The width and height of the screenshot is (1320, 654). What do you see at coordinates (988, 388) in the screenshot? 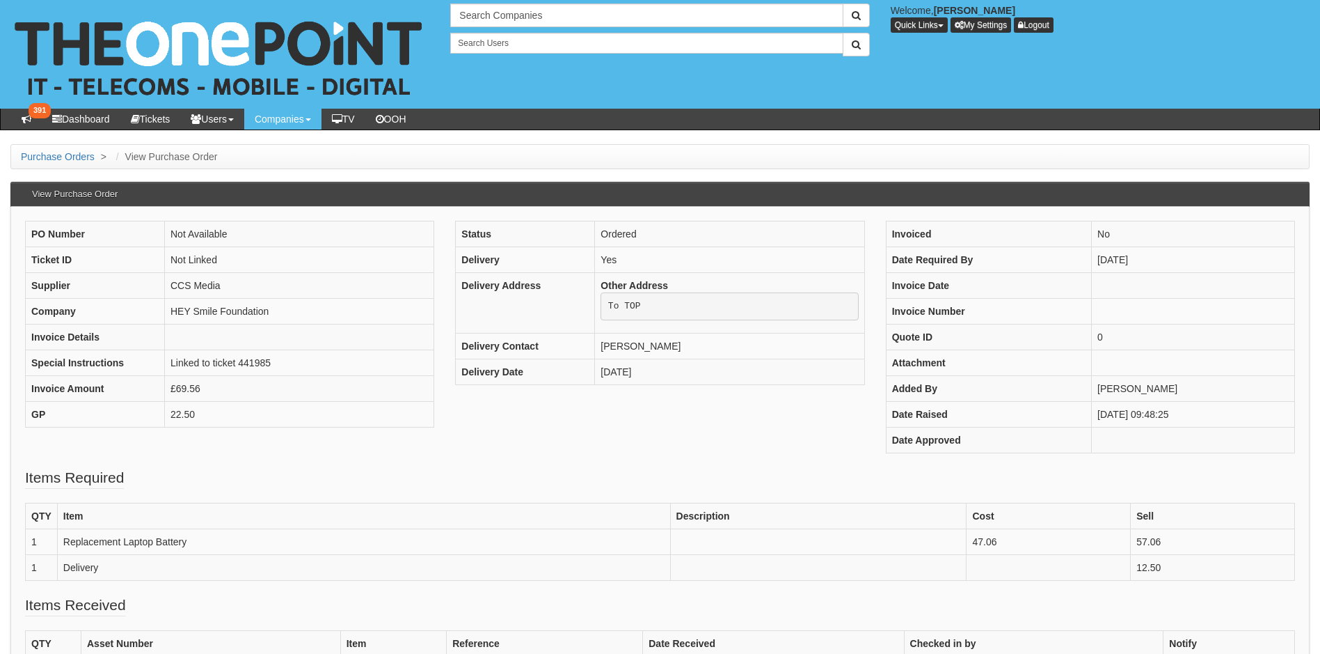
I see `th: Added By` at bounding box center [988, 388].